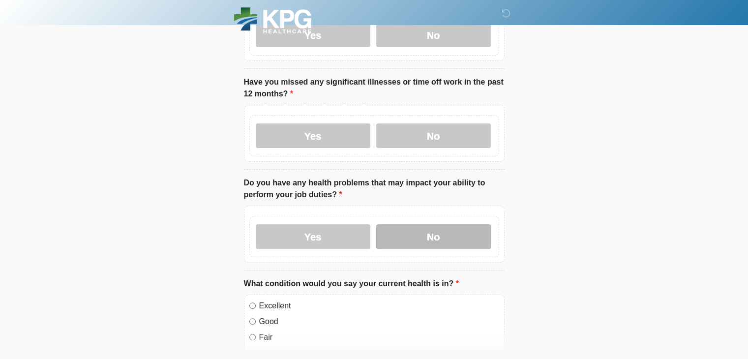 The width and height of the screenshot is (748, 359). What do you see at coordinates (252, 321) in the screenshot?
I see `input: Good` at bounding box center [252, 321].